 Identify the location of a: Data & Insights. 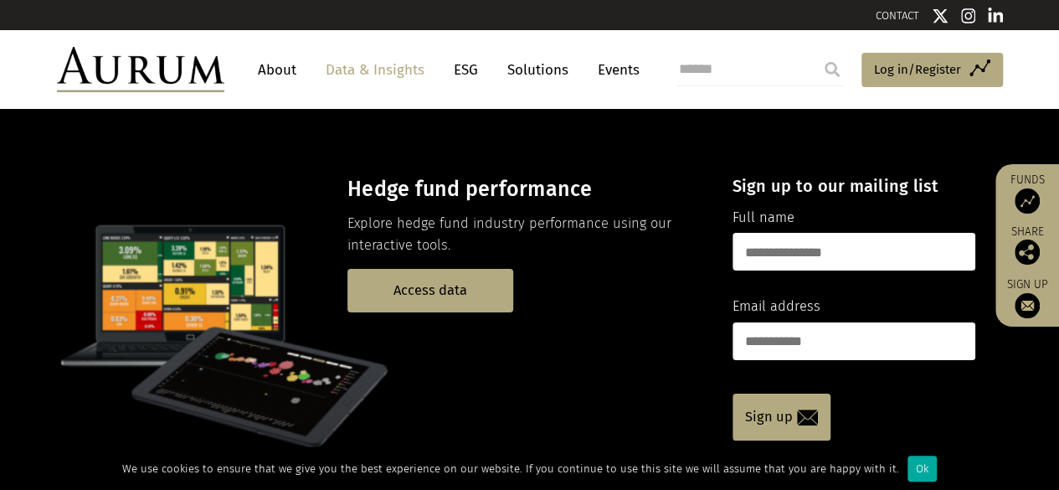
(375, 69).